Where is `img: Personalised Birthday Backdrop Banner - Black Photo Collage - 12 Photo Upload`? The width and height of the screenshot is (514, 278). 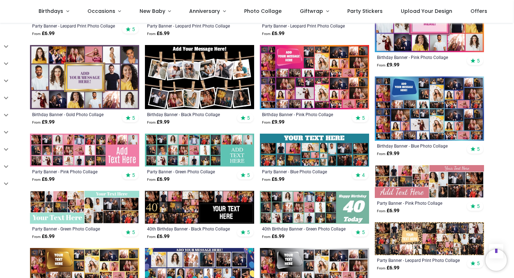 img: Personalised Birthday Backdrop Banner - Black Photo Collage - 12 Photo Upload is located at coordinates (199, 77).